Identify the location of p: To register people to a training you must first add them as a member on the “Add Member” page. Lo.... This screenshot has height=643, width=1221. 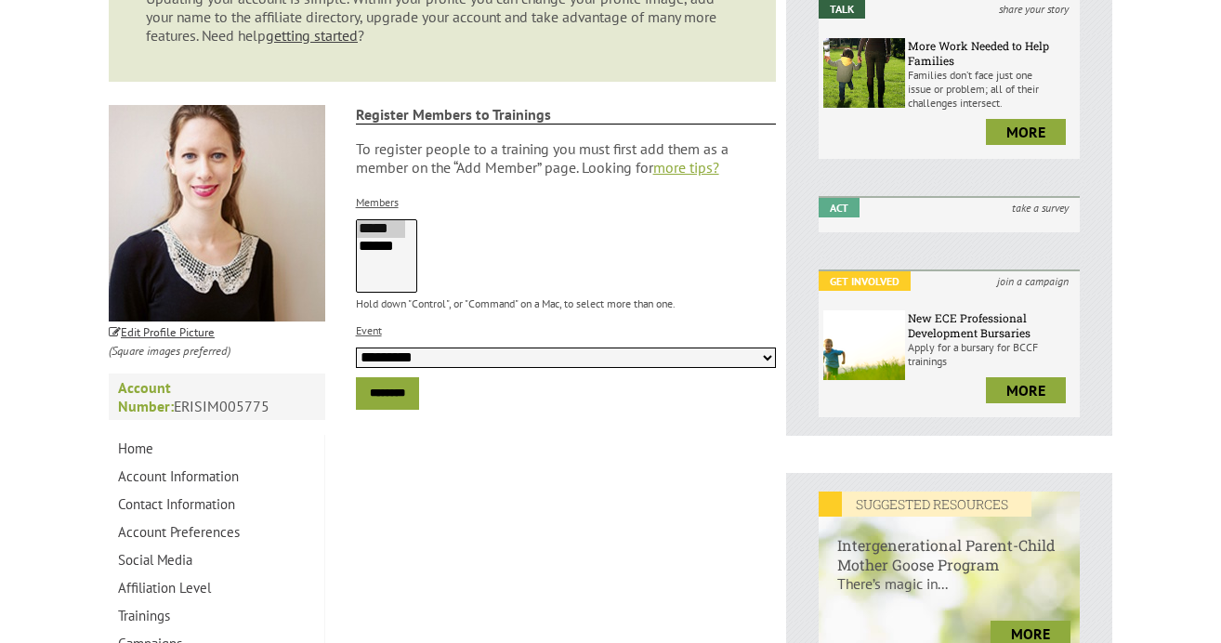
(566, 158).